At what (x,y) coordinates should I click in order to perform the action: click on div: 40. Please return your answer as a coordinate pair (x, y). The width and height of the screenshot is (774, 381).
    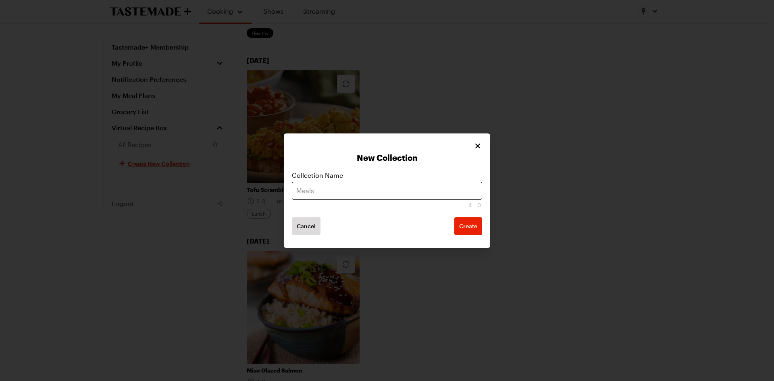
    Looking at the image, I should click on (387, 205).